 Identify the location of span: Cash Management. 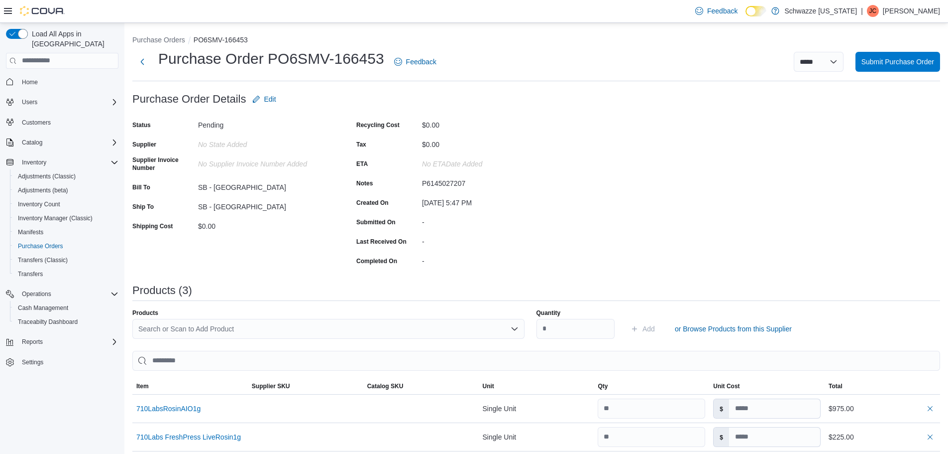
(43, 308).